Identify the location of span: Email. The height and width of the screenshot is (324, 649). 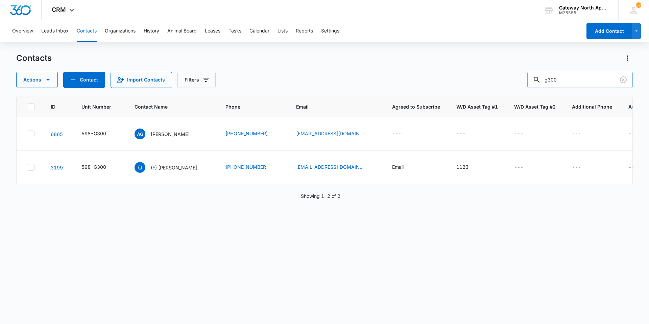
(331, 107).